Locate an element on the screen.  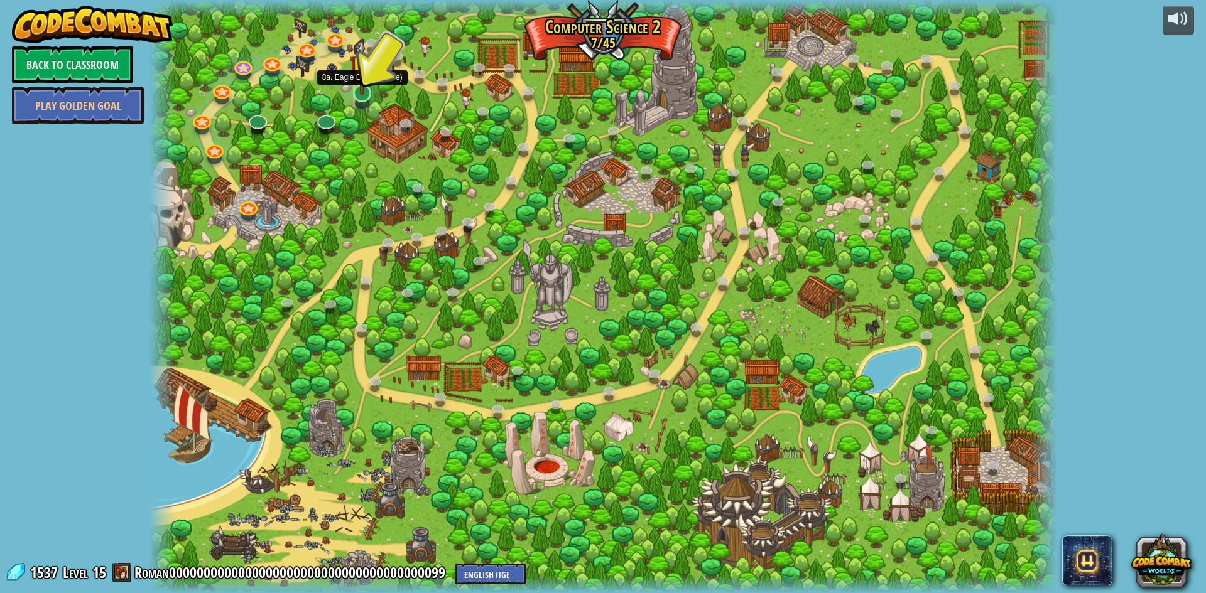
a: Play Golden Goal is located at coordinates (78, 106).